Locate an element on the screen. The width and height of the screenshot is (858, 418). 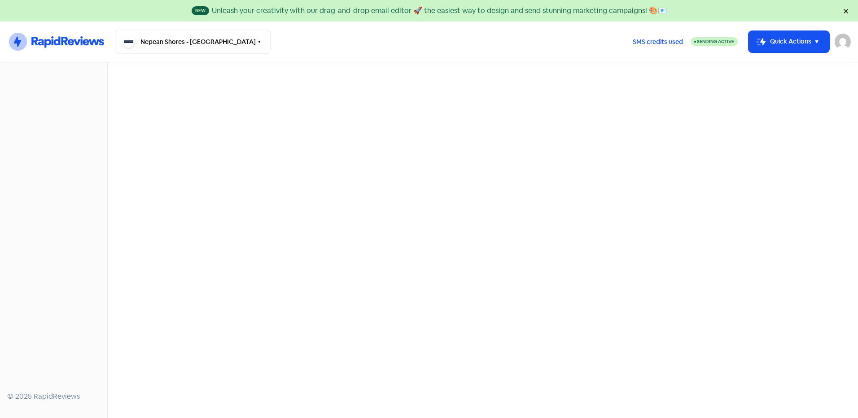
span: SMS credits used is located at coordinates (658, 42).